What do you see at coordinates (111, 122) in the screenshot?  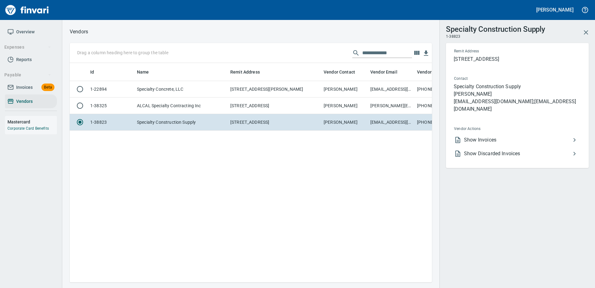 I see `td: 1-38823` at bounding box center [111, 122].